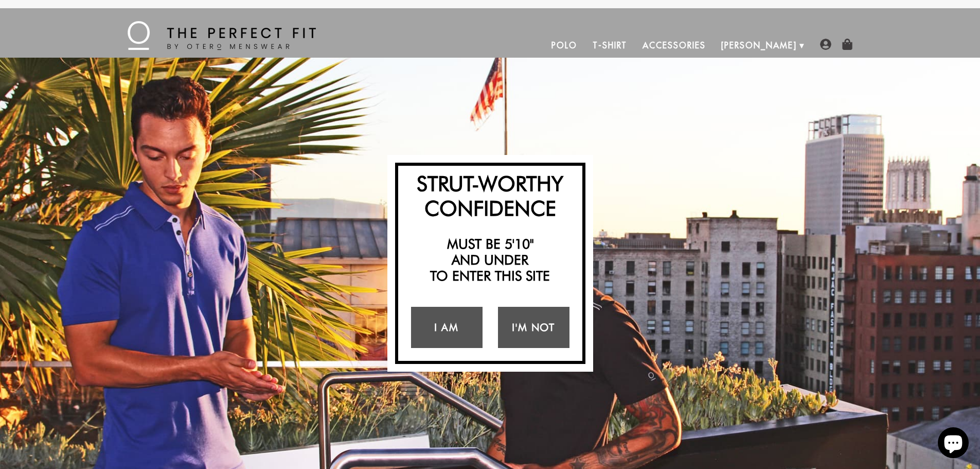  I want to click on img: user-account-icon.png, so click(826, 44).